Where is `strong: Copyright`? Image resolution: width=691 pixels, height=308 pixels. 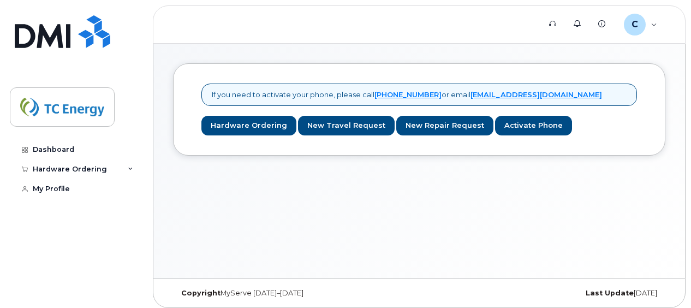
strong: Copyright is located at coordinates (201, 293).